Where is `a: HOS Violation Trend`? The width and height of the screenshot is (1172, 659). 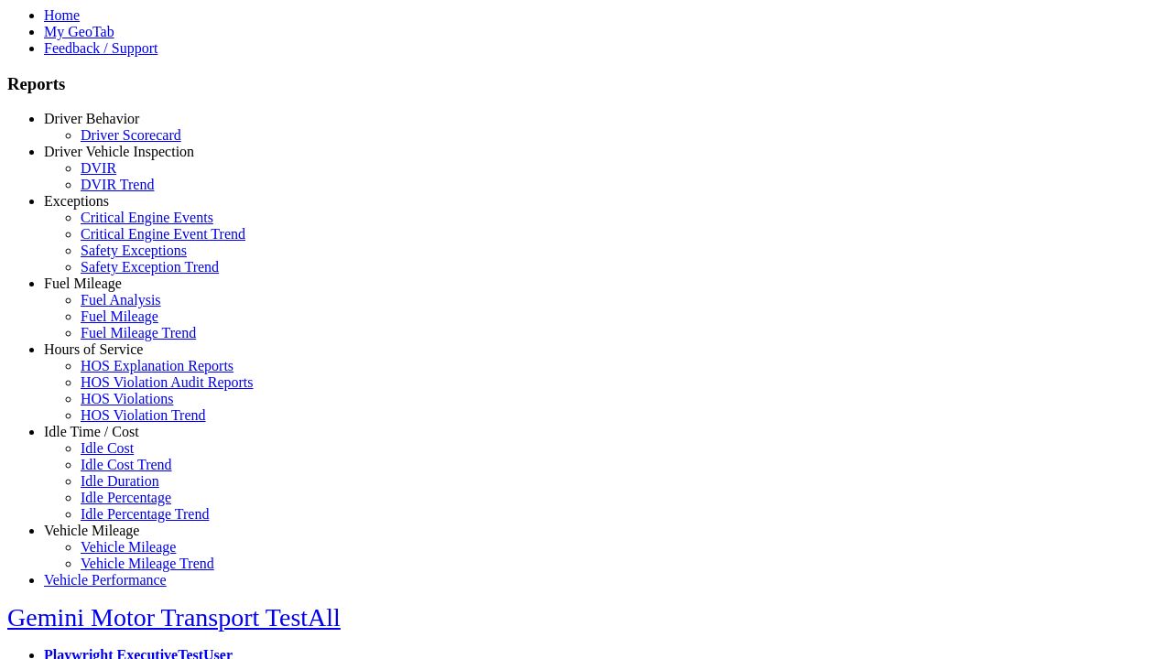 a: HOS Violation Trend is located at coordinates (143, 415).